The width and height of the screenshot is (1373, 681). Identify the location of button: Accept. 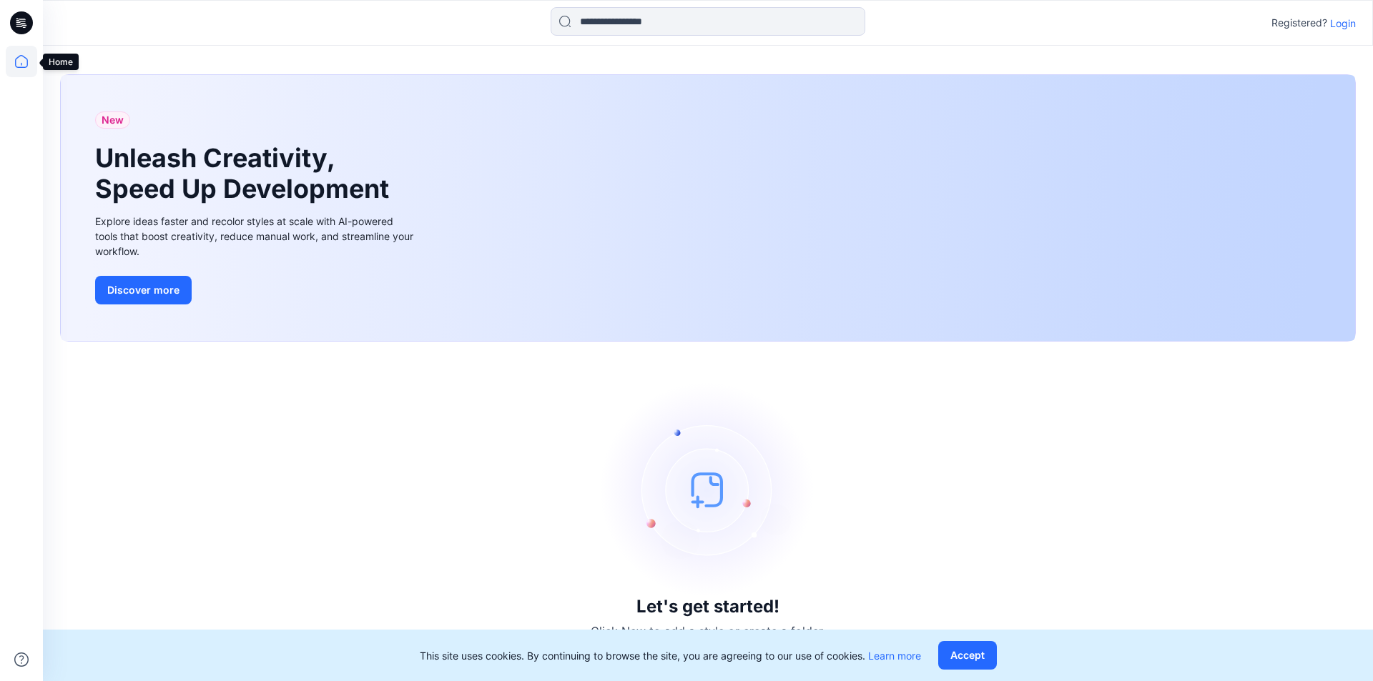
(967, 656).